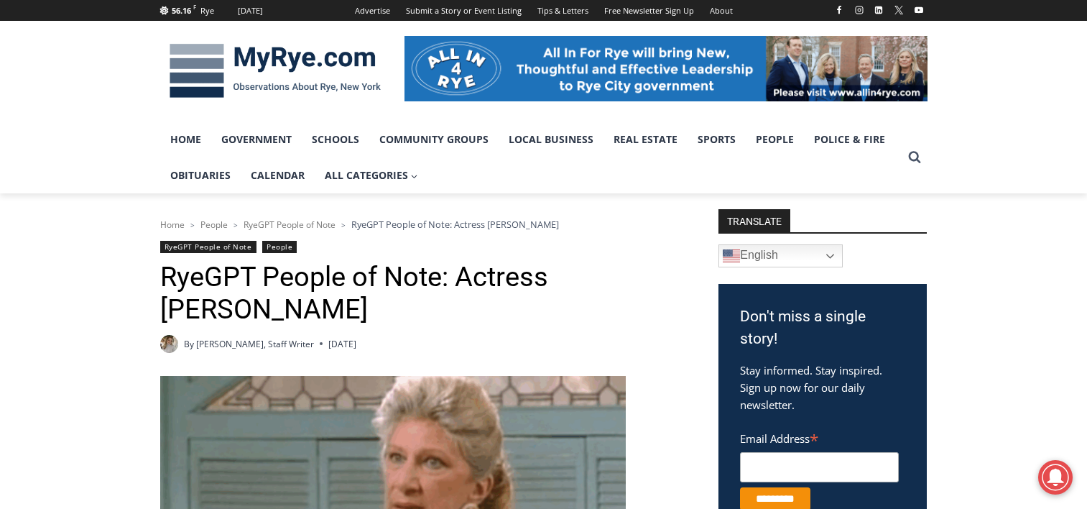  Describe the element at coordinates (207, 11) in the screenshot. I see `div: Rye` at that location.